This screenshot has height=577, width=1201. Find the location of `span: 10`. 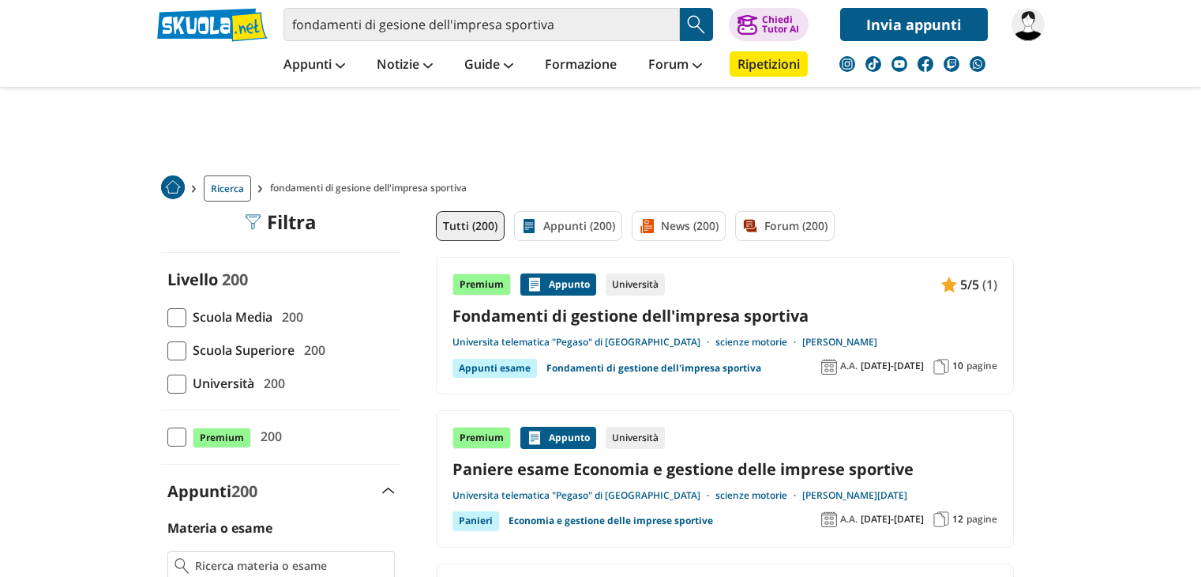

span: 10 is located at coordinates (958, 366).